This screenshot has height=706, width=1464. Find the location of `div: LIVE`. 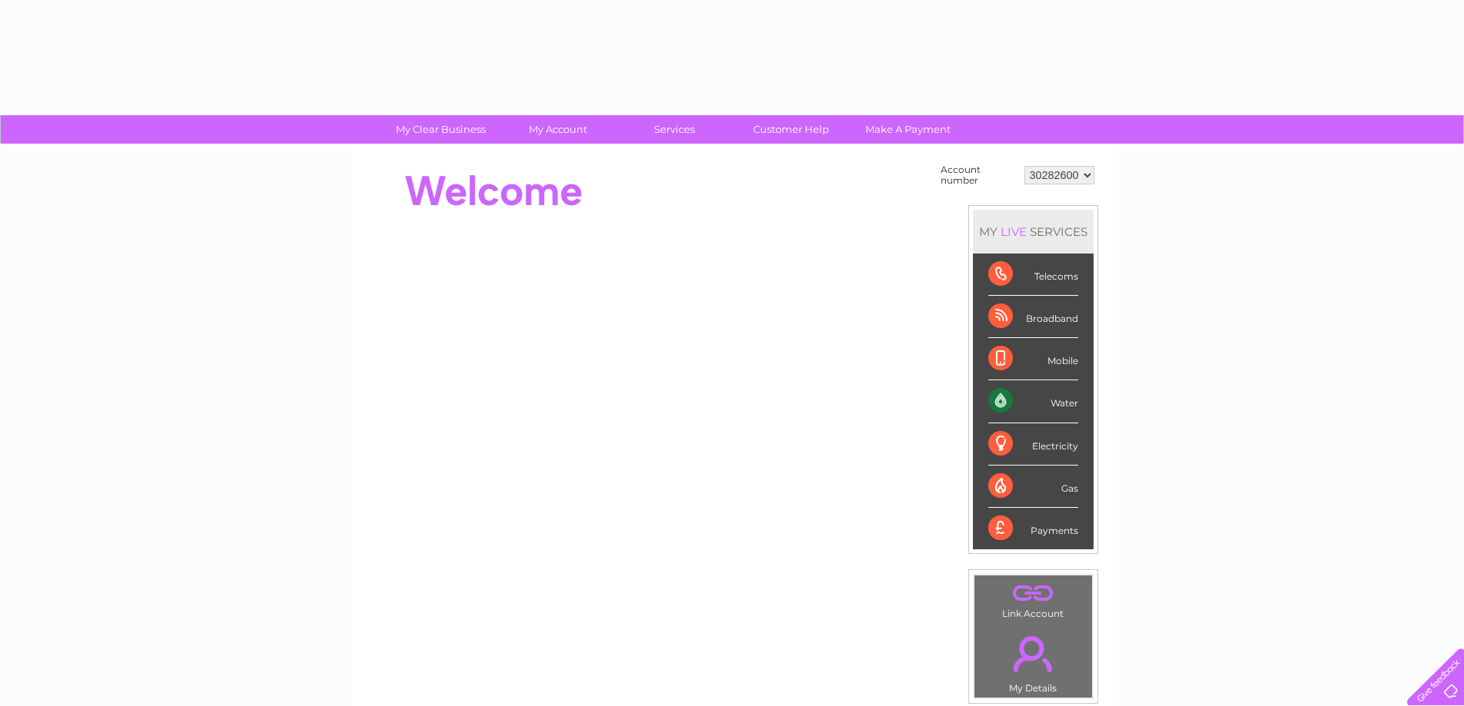

div: LIVE is located at coordinates (1014, 231).